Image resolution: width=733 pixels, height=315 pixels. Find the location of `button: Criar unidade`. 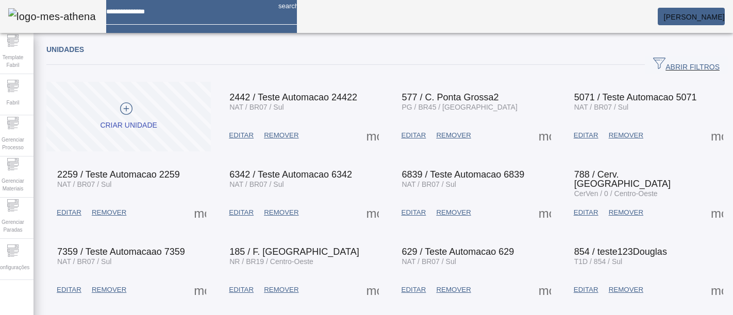

button: Criar unidade is located at coordinates (128, 116).